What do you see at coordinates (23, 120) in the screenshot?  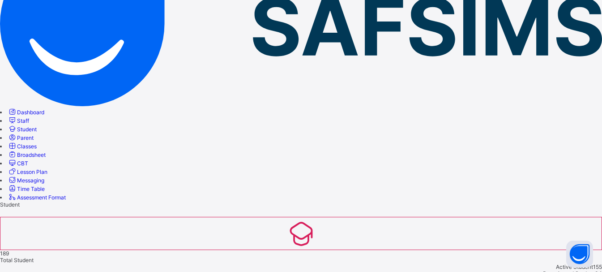 I see `span: Staff` at bounding box center [23, 120].